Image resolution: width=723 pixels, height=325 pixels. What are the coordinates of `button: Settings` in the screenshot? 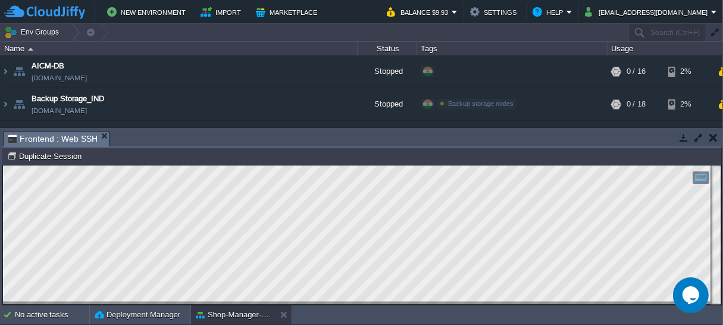 It's located at (495, 12).